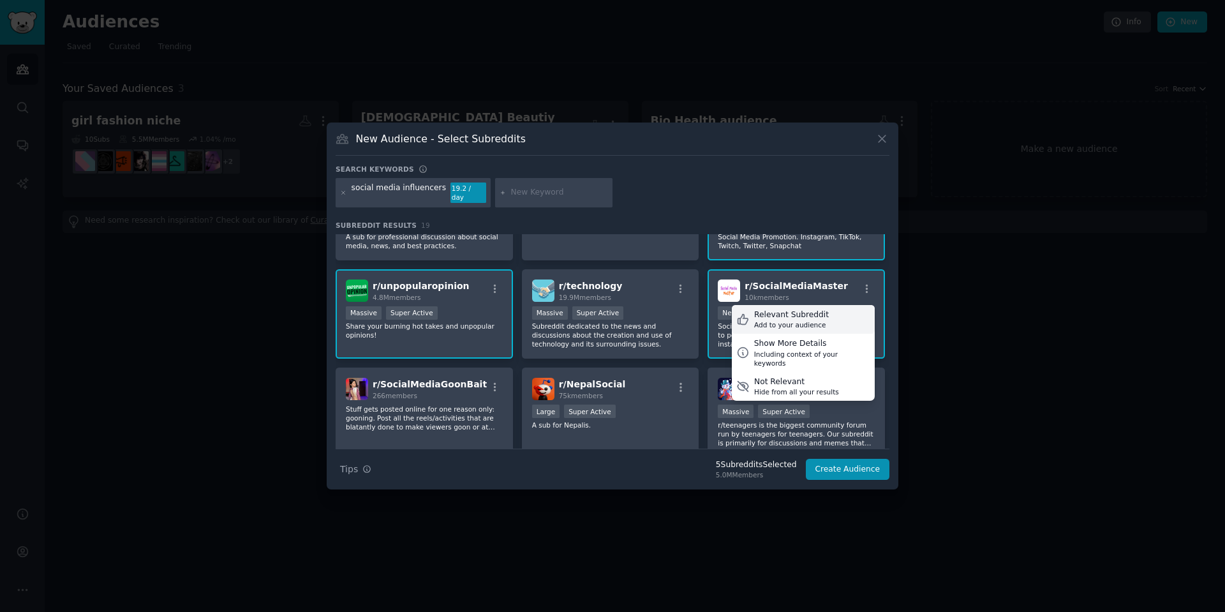 The width and height of the screenshot is (1225, 612). I want to click on span: 4.8M members, so click(397, 297).